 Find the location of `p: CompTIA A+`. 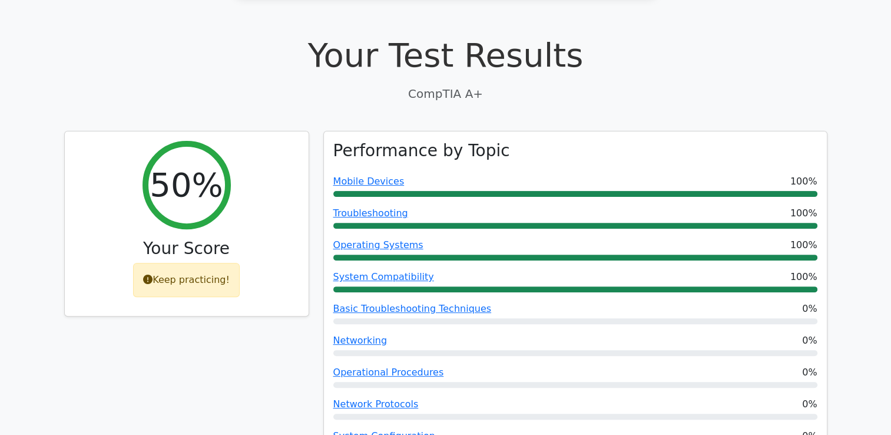

p: CompTIA A+ is located at coordinates (446, 94).